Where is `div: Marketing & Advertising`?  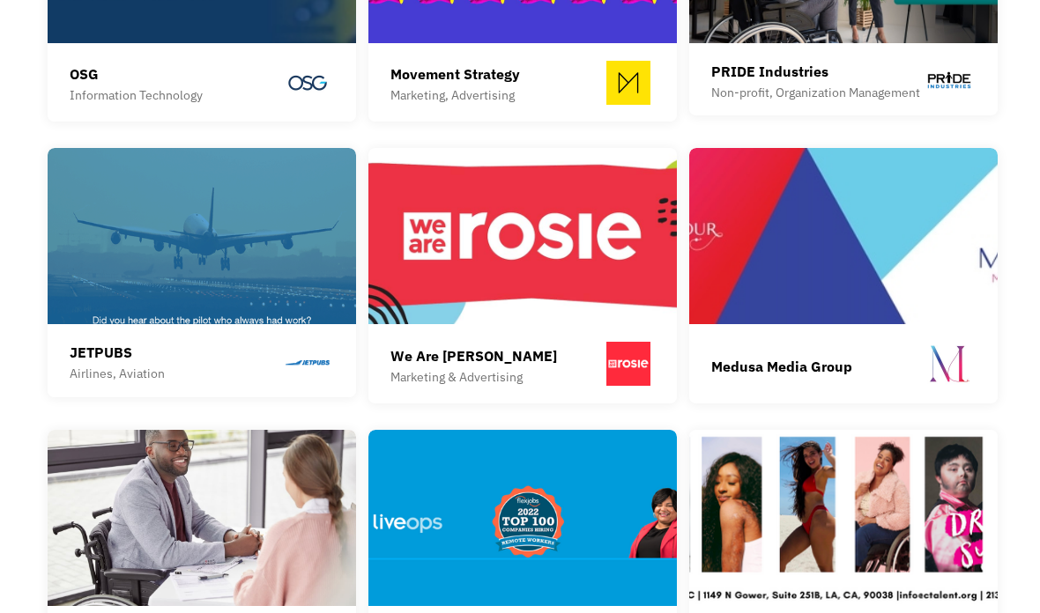 div: Marketing & Advertising is located at coordinates (473, 377).